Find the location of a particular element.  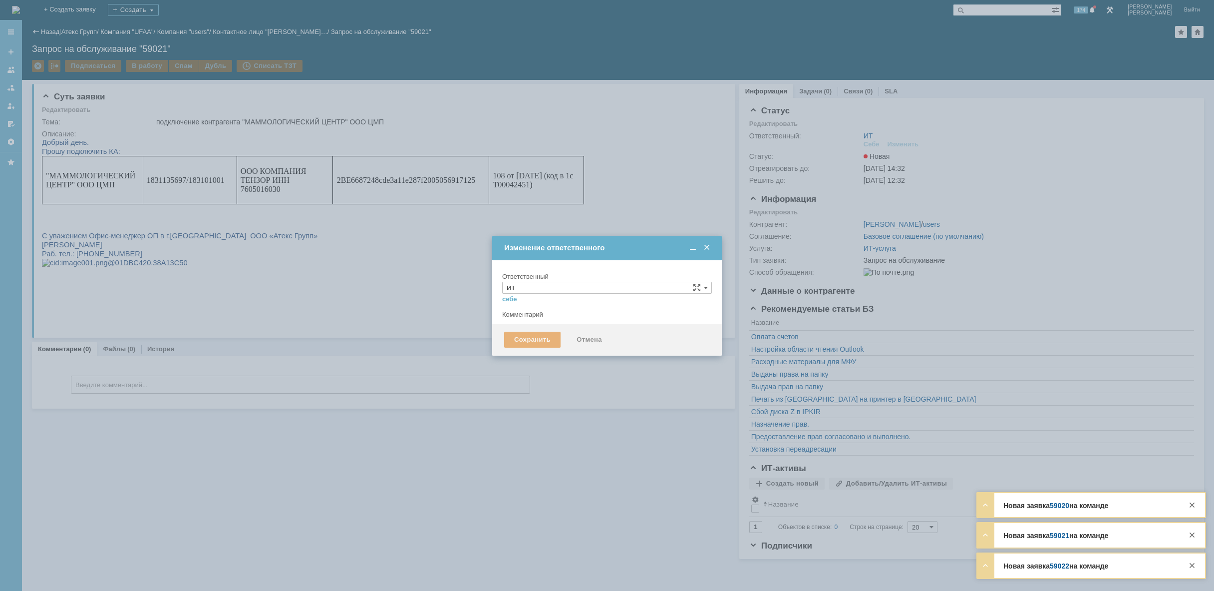

a: 59020 is located at coordinates (1060, 505).